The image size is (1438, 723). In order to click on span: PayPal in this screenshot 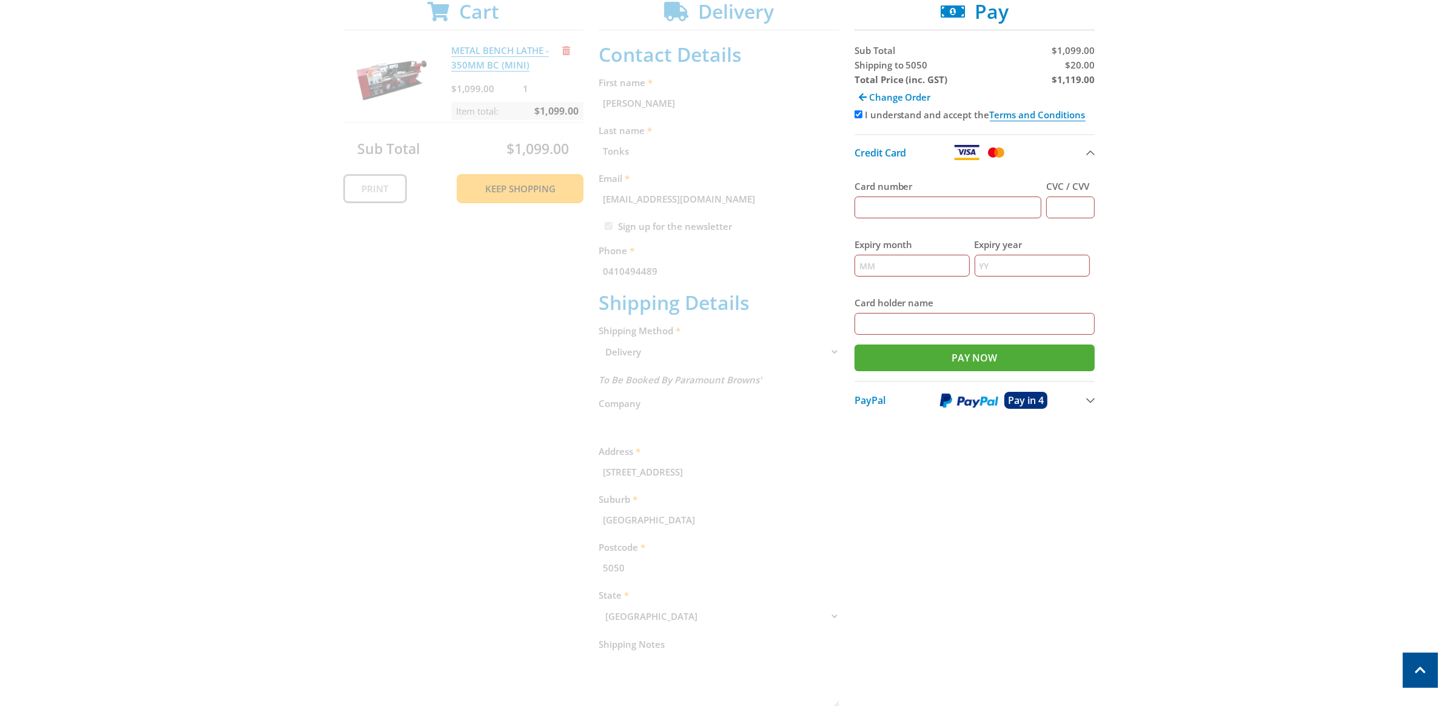, I will do `click(870, 400)`.